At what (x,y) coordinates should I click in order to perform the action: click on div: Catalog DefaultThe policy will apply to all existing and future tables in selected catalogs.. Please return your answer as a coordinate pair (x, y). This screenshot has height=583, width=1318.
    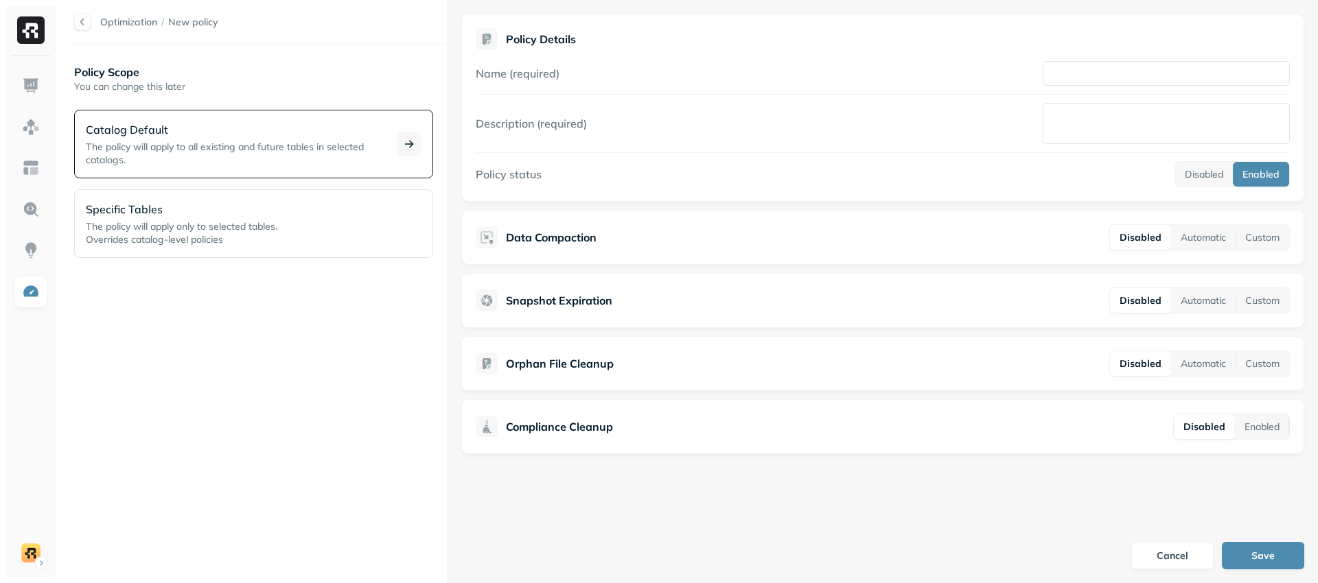
    Looking at the image, I should click on (253, 144).